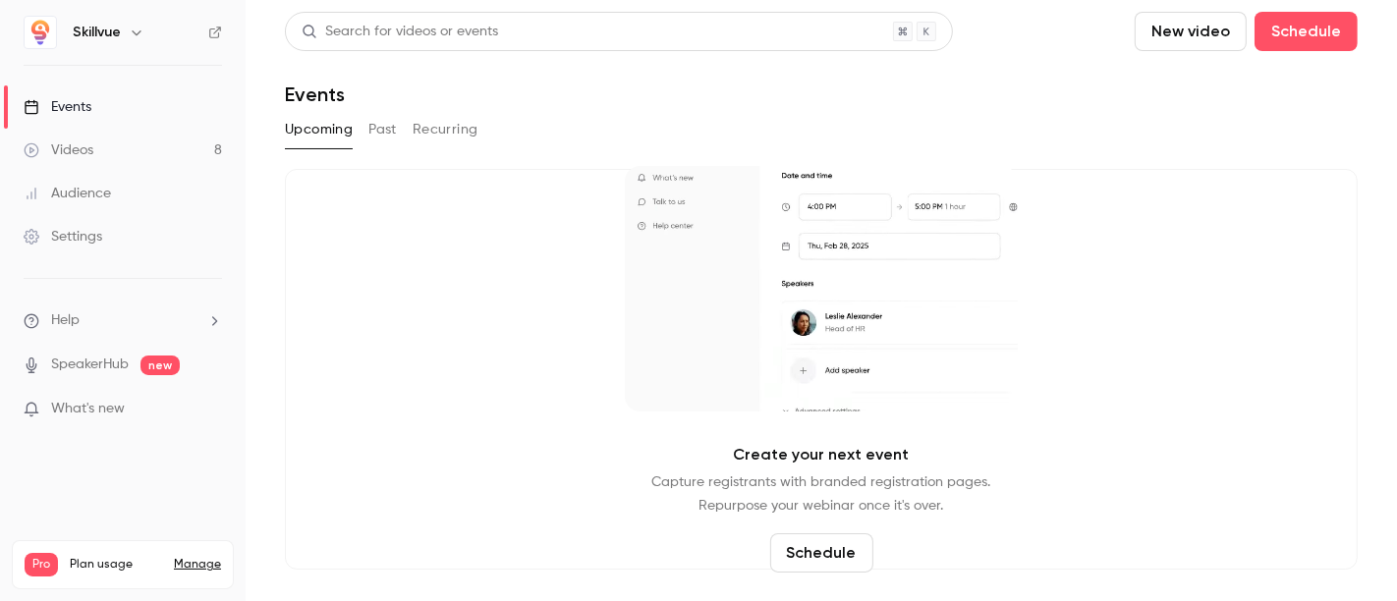 Image resolution: width=1397 pixels, height=601 pixels. Describe the element at coordinates (1191, 31) in the screenshot. I see `button: New video` at that location.